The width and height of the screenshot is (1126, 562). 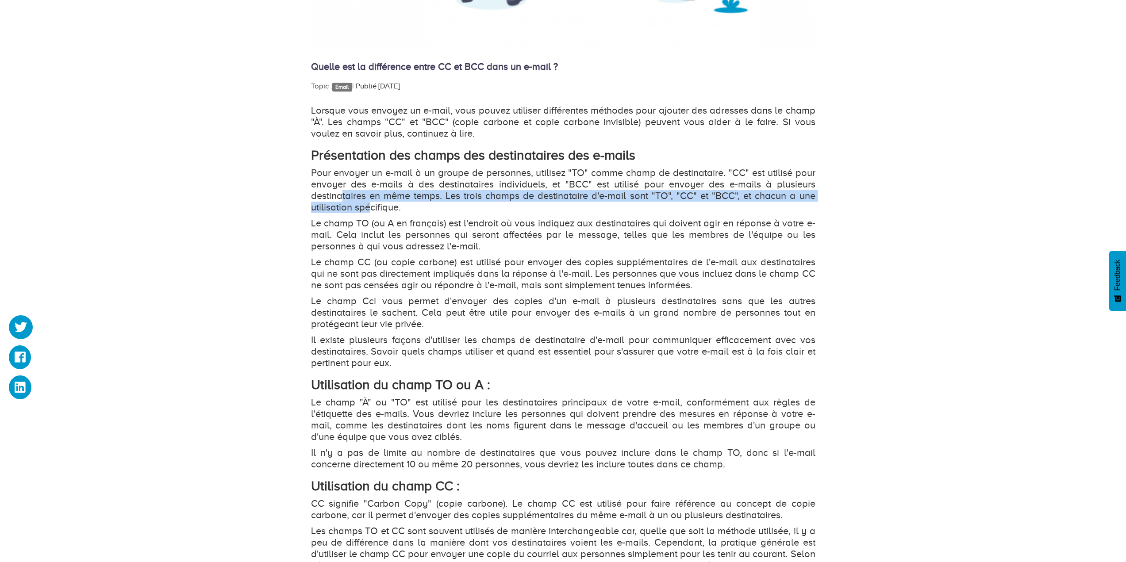 I want to click on p: Le champ TO (ou A en français) est l'endroit où vous indiquez aux destinataires qui doivent agir ..., so click(x=563, y=235).